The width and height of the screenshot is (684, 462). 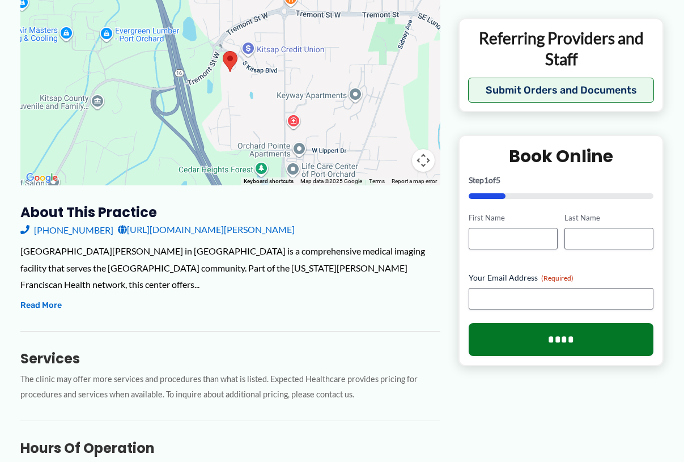 What do you see at coordinates (486, 180) in the screenshot?
I see `span: 1` at bounding box center [486, 180].